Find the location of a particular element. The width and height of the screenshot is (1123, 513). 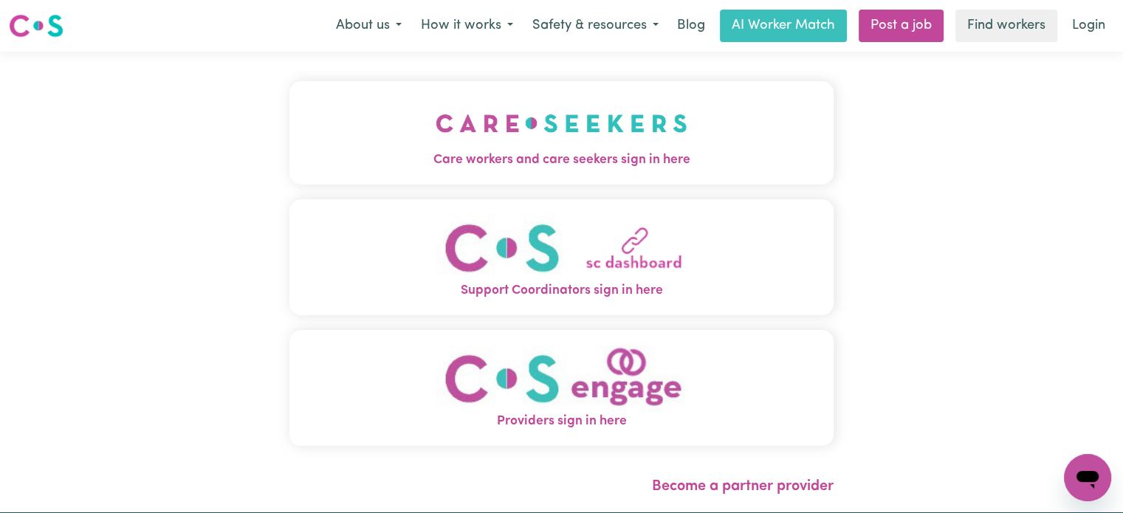

button: Care workers and care seekers sign in here is located at coordinates (561, 133).